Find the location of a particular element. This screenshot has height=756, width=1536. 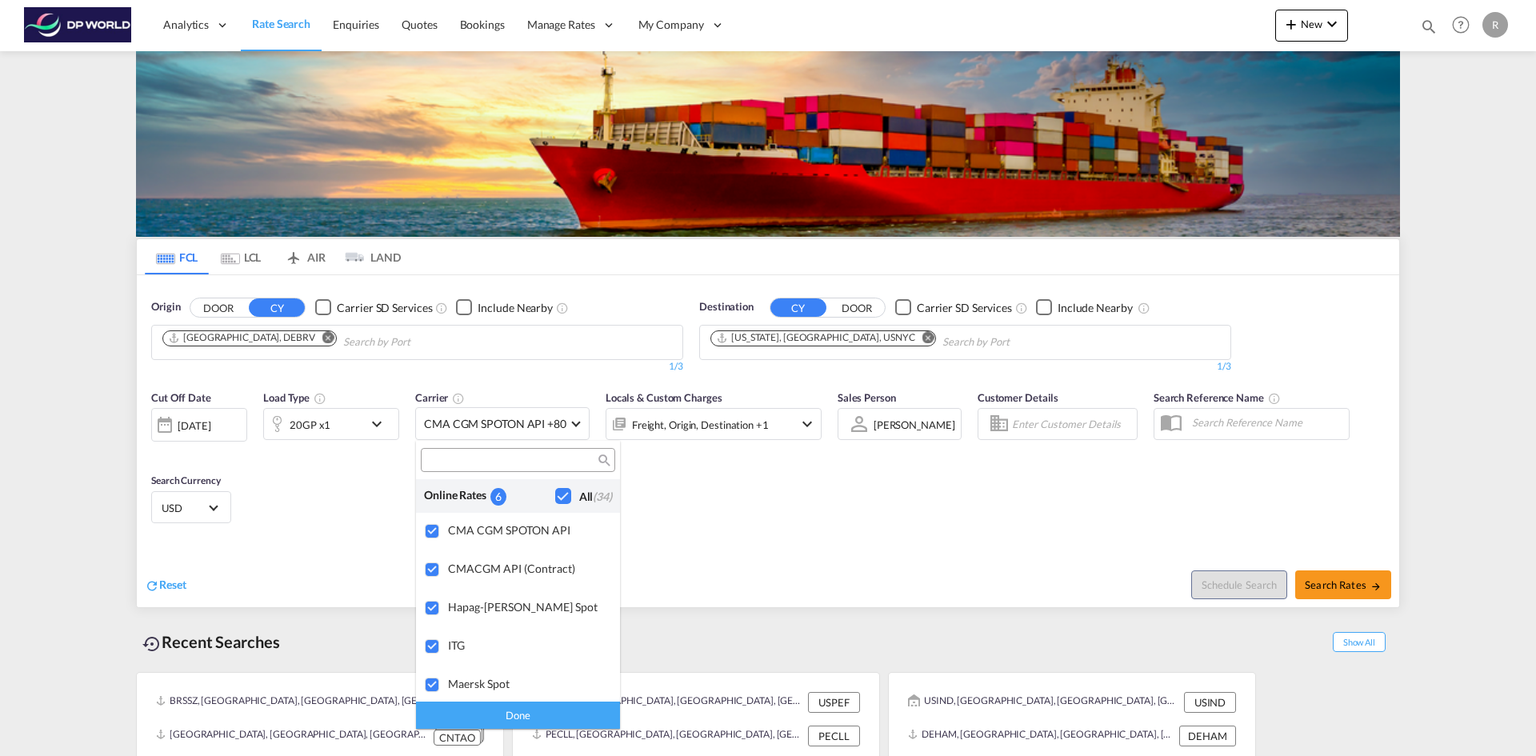

div: Online Rates is located at coordinates (457, 495).